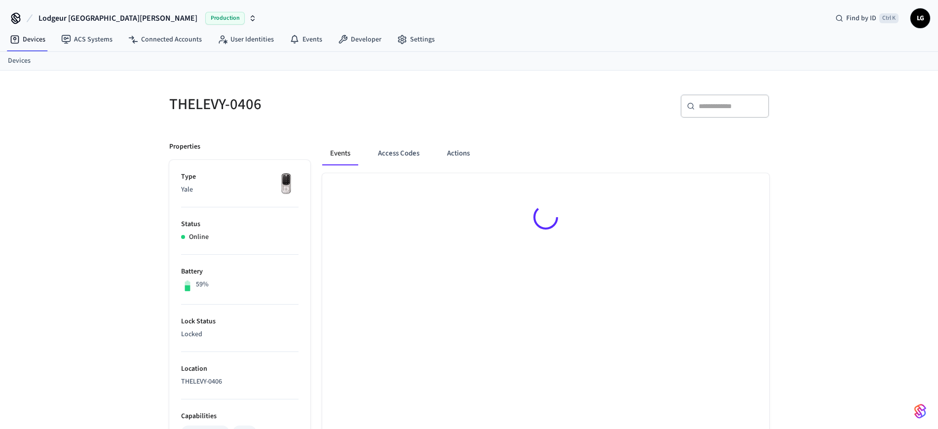 The width and height of the screenshot is (938, 429). I want to click on p: Location, so click(240, 369).